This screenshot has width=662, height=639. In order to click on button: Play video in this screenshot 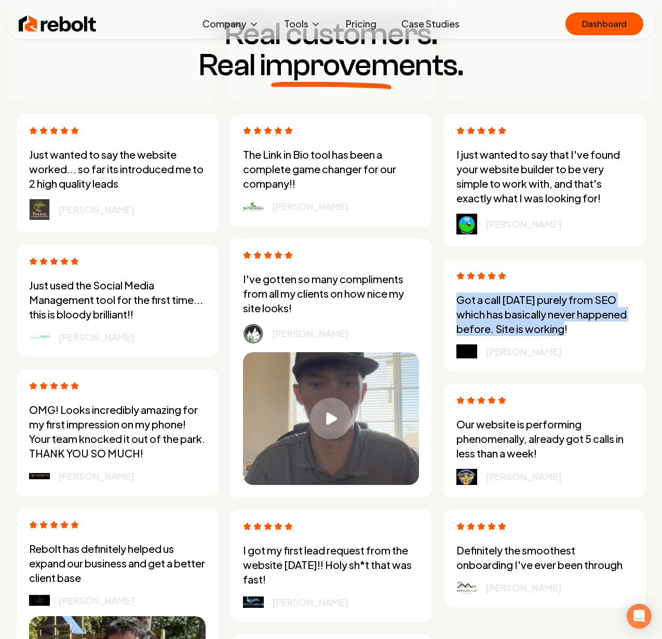, I will do `click(331, 419)`.